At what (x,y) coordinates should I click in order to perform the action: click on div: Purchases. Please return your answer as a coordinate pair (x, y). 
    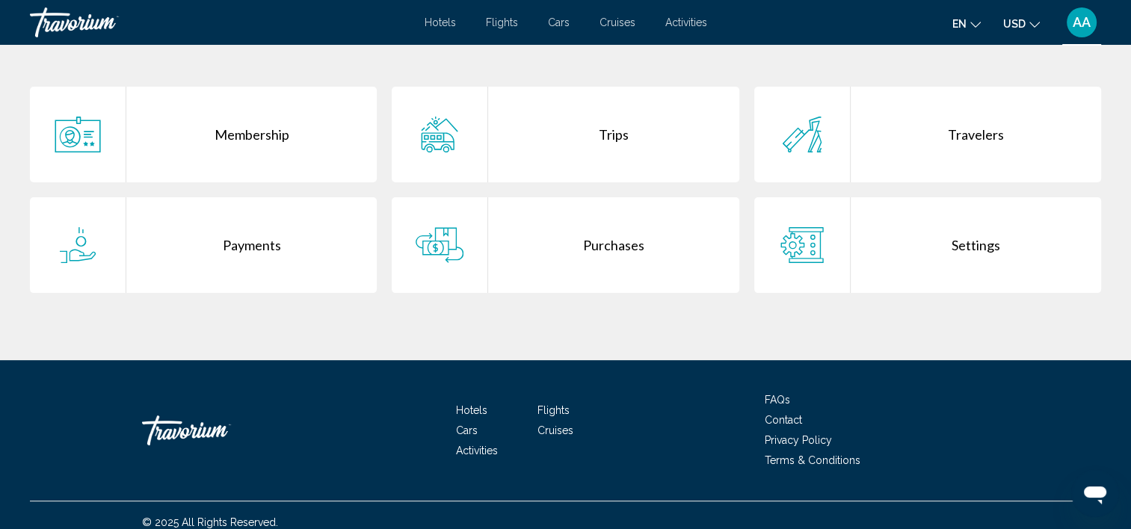
    Looking at the image, I should click on (613, 245).